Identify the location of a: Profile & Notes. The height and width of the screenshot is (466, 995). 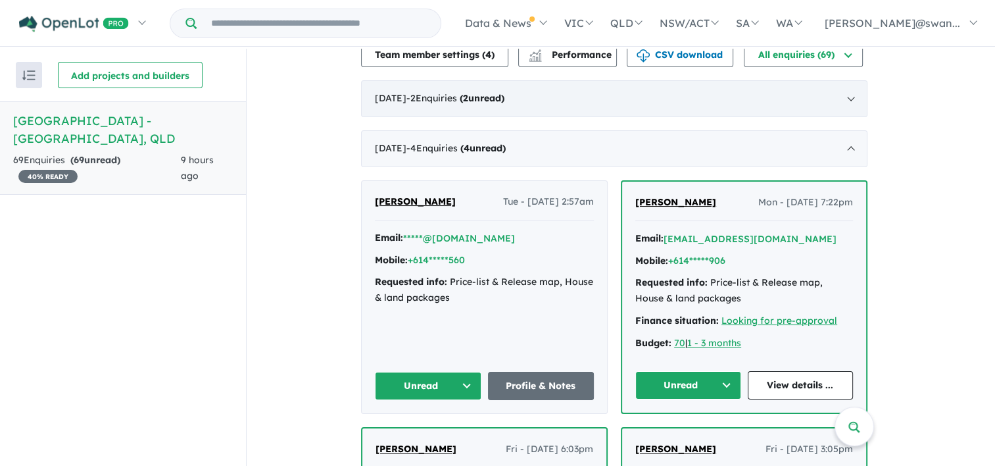
(541, 385).